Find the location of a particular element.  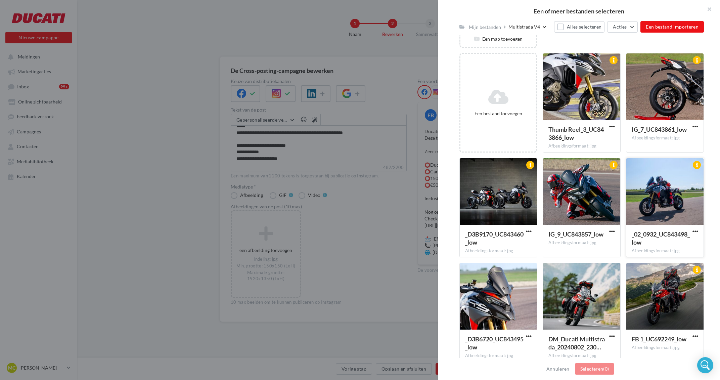

span: Thumb Reel_3_UC843866_low is located at coordinates (576, 133).